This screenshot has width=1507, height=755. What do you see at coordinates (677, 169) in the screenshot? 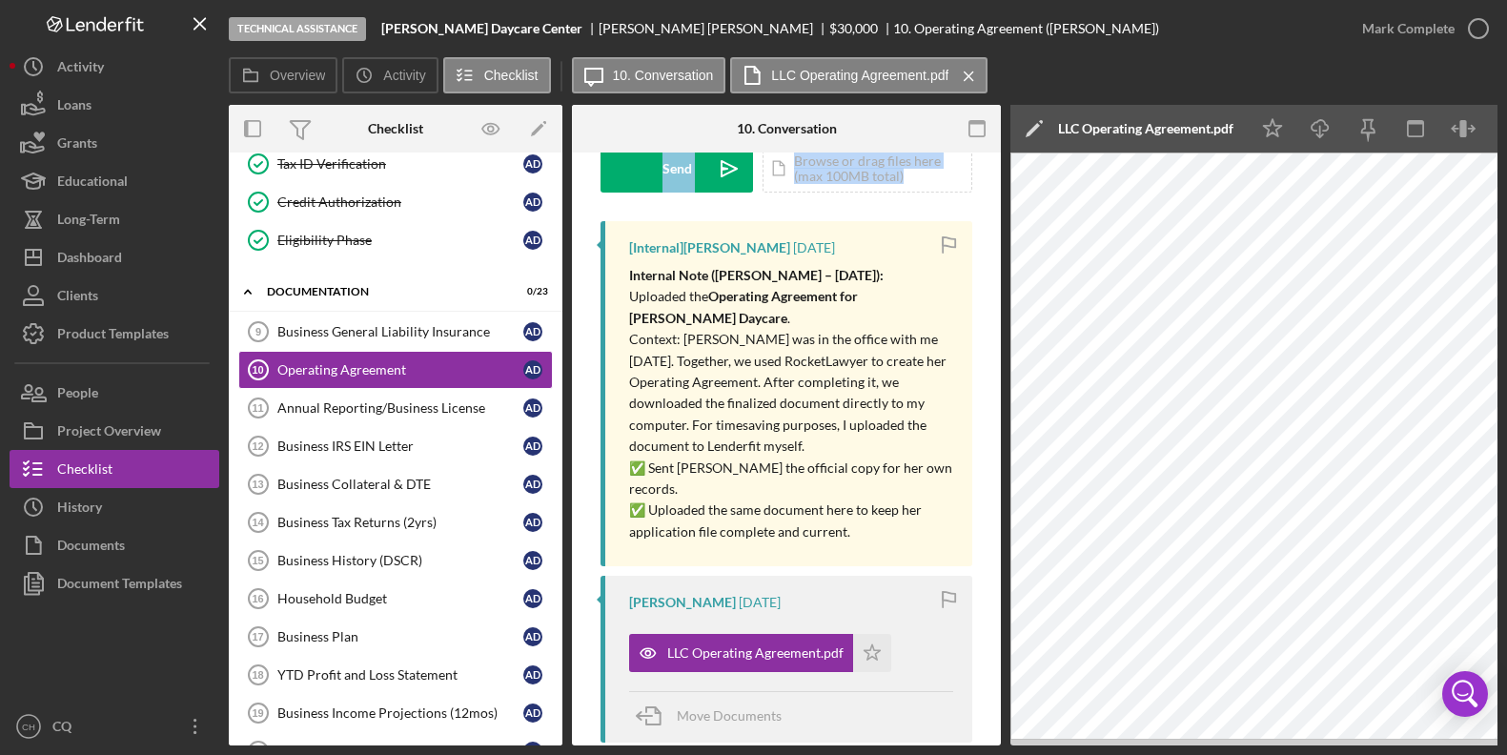
I see `div: Send` at bounding box center [677, 169].